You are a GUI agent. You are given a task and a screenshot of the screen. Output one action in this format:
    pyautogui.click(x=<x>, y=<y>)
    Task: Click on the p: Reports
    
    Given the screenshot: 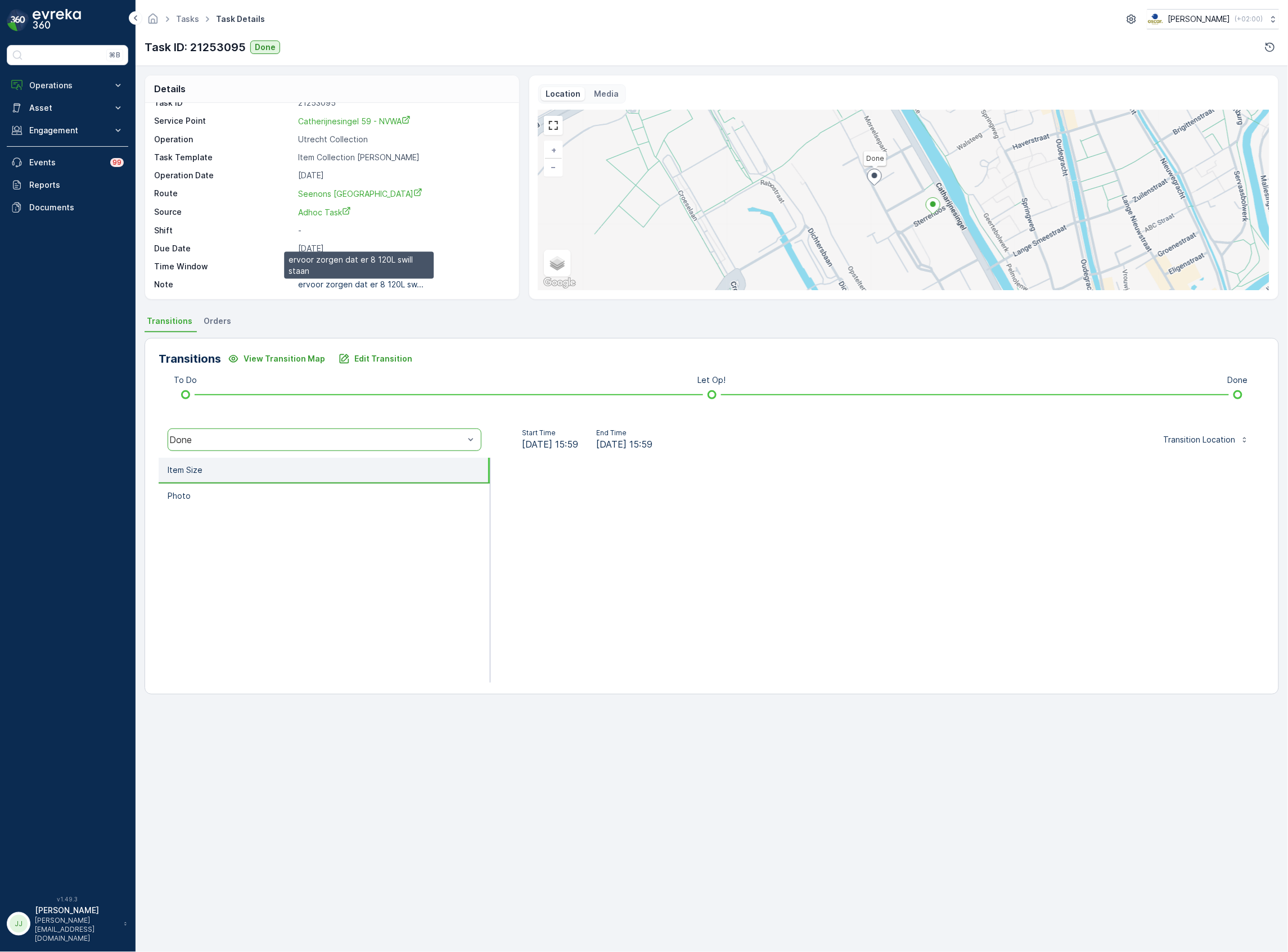 What is the action you would take?
    pyautogui.click(x=77, y=185)
    